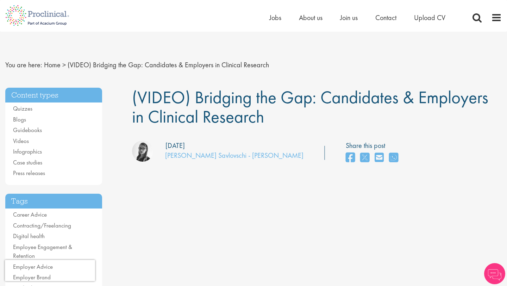  What do you see at coordinates (349, 18) in the screenshot?
I see `span: Join us` at bounding box center [349, 18].